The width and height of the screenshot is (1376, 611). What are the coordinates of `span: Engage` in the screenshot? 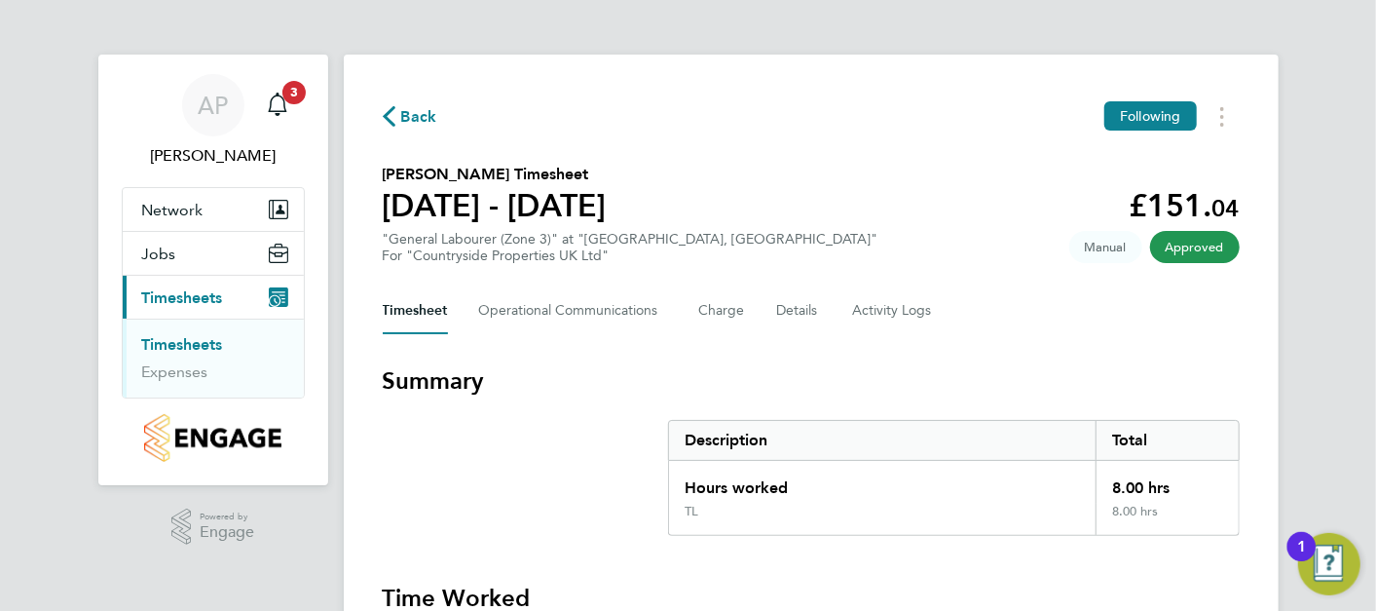 It's located at (227, 532).